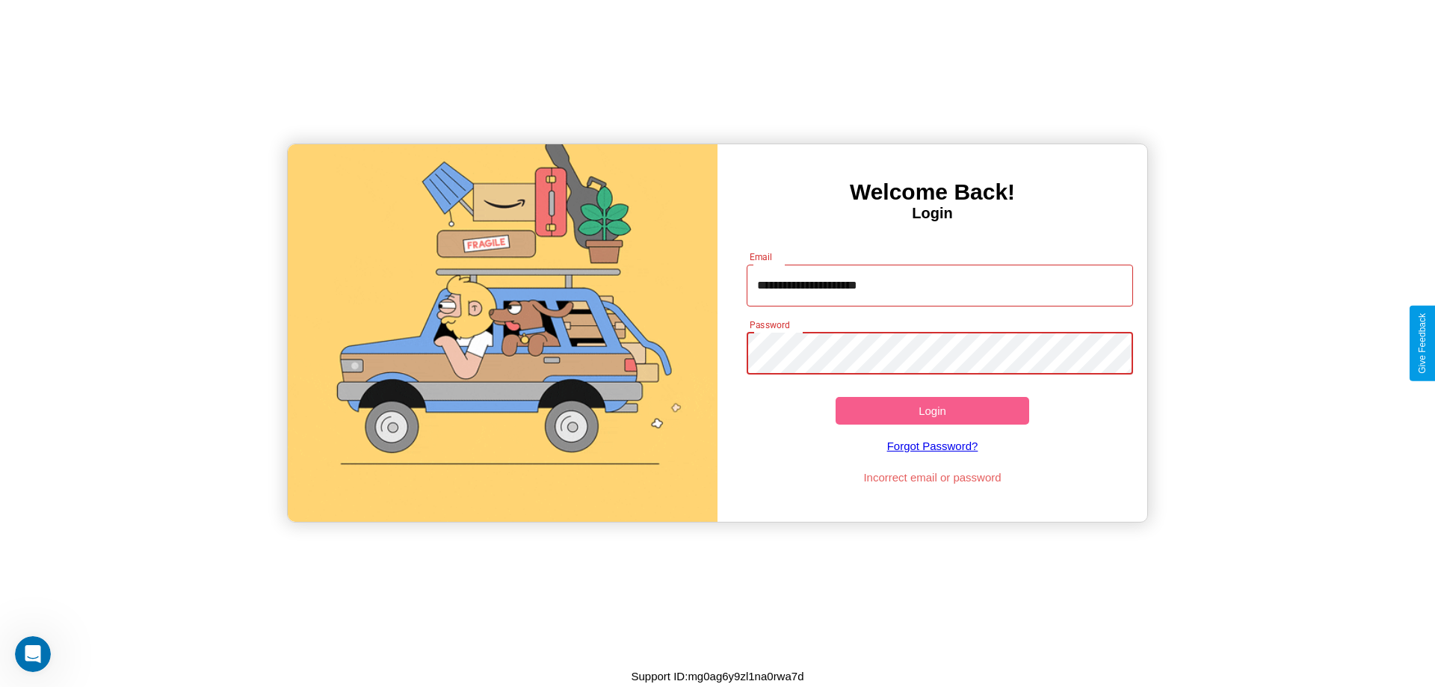 The image size is (1435, 687). I want to click on div: Give Feedback, so click(1422, 343).